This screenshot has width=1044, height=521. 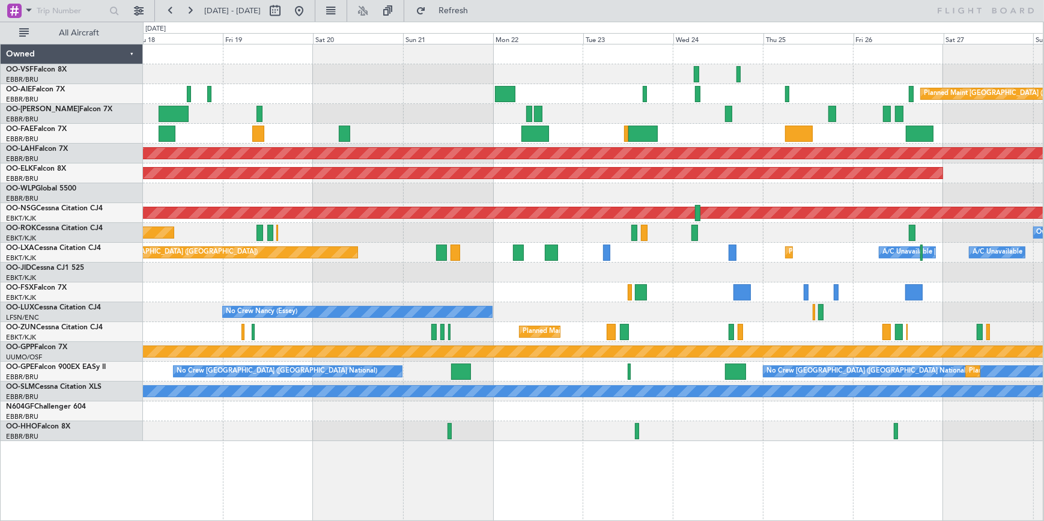 I want to click on a: OO-NSGCessna Citation CJ4, so click(x=54, y=208).